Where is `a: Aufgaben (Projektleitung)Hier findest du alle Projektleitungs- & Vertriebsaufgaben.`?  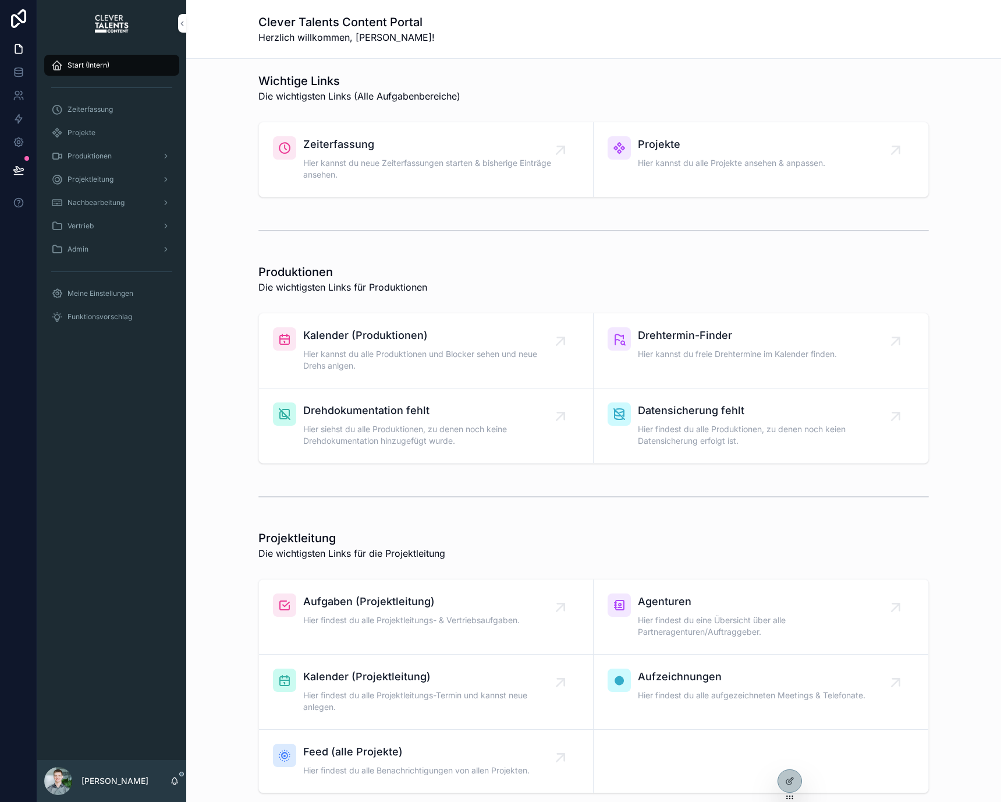 a: Aufgaben (Projektleitung)Hier findest du alle Projektleitungs- & Vertriebsaufgaben. is located at coordinates (426, 617).